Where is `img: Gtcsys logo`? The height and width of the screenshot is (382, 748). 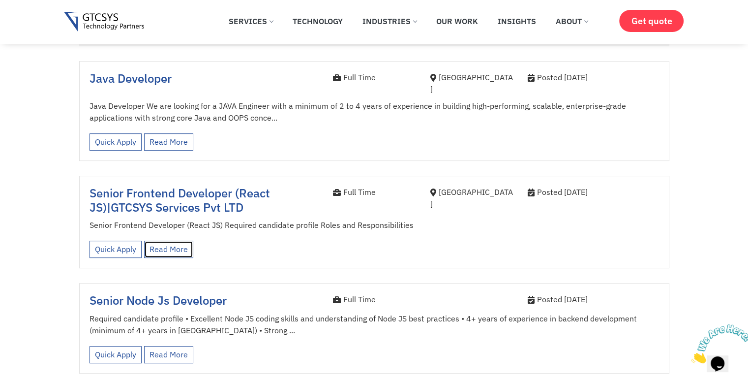 img: Gtcsys logo is located at coordinates (104, 22).